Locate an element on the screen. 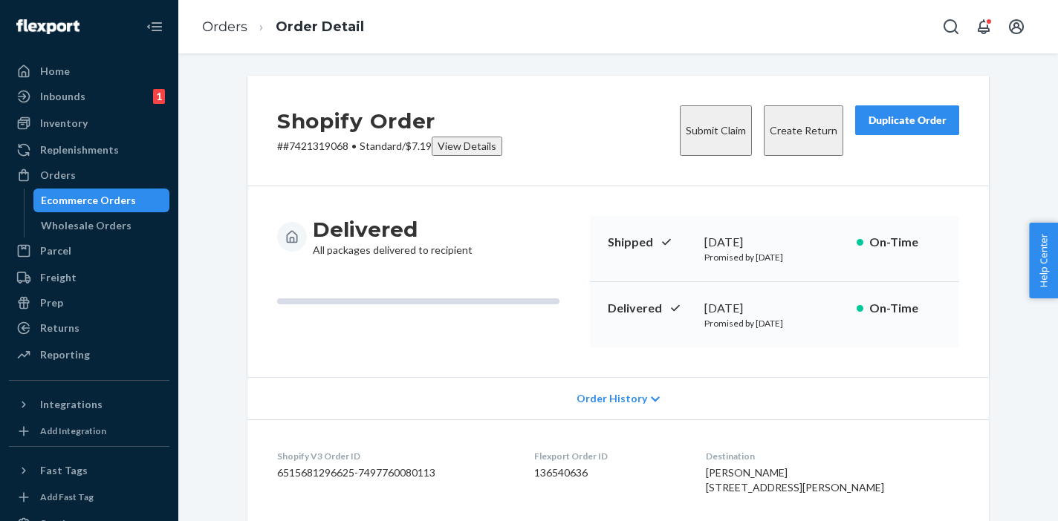  div: All packages delivered to recipient is located at coordinates (392, 237).